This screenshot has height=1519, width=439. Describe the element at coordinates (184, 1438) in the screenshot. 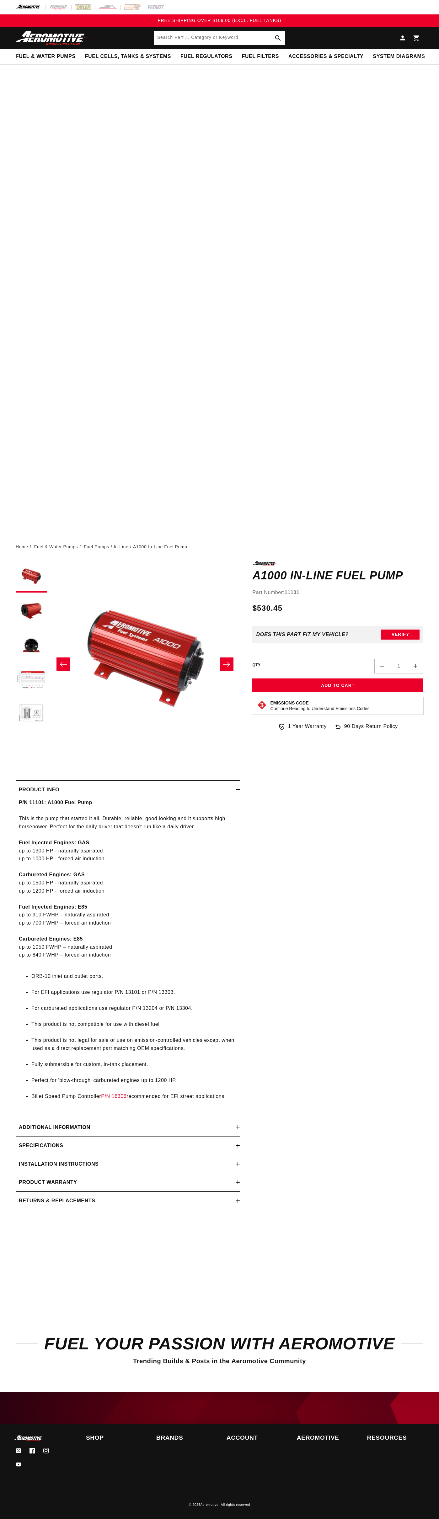

I see `summary: Brands` at that location.